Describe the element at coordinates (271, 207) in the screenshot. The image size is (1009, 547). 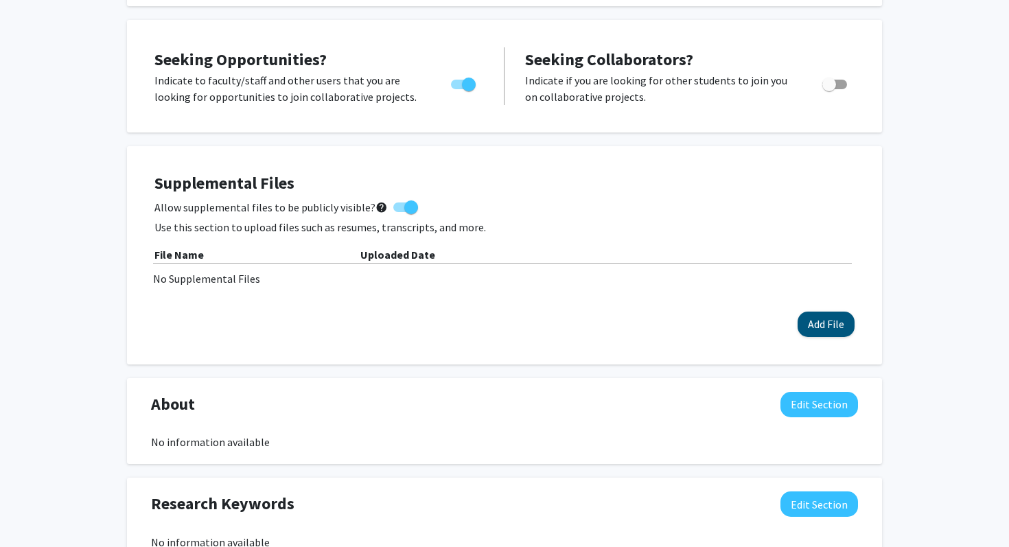
I see `span: Allow supplemental files to be publicly visible?` at that location.